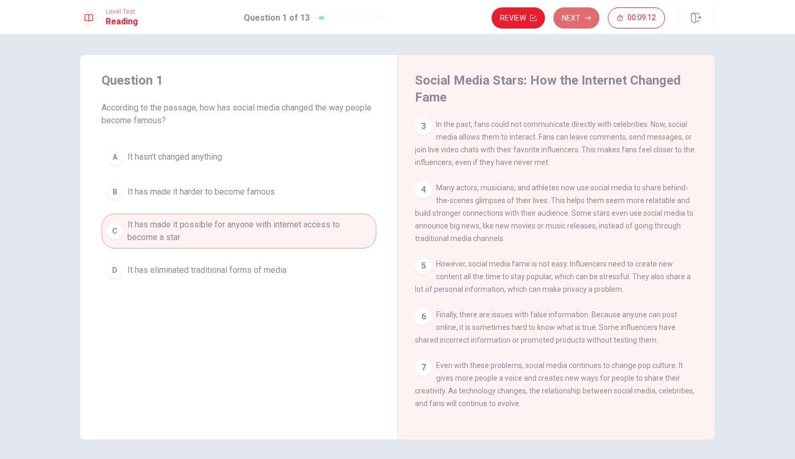 The width and height of the screenshot is (795, 459). I want to click on button: AIt hasn't changed anything, so click(239, 157).